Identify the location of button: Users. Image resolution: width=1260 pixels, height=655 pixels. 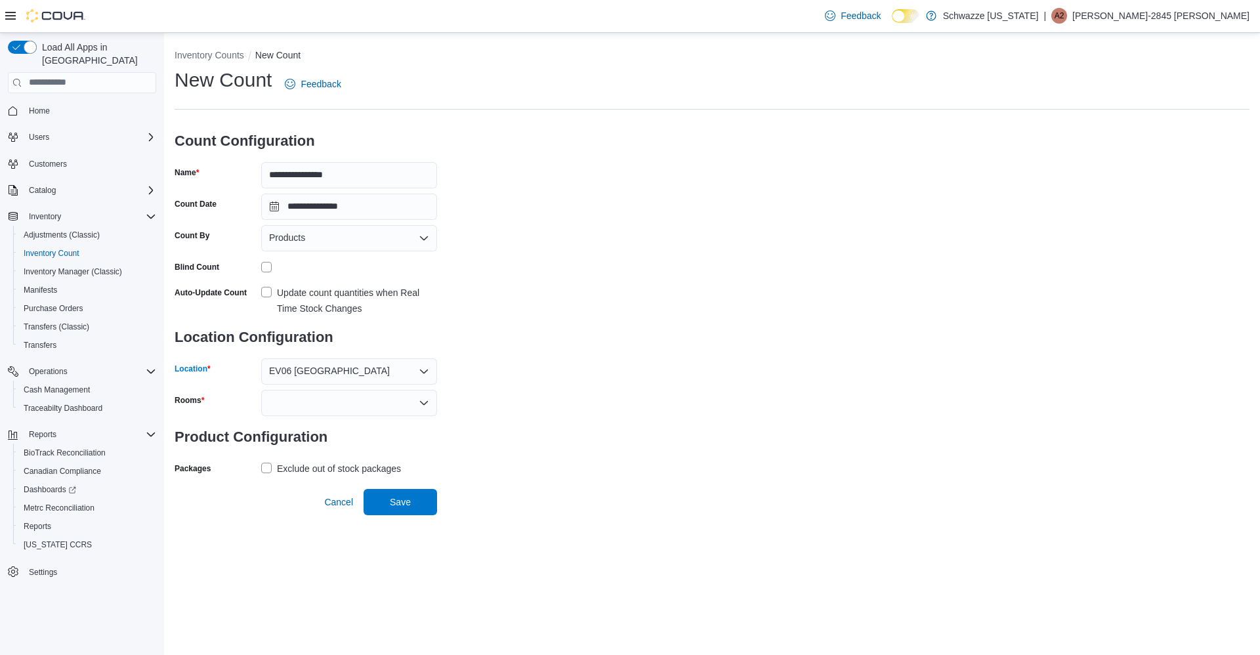
(82, 137).